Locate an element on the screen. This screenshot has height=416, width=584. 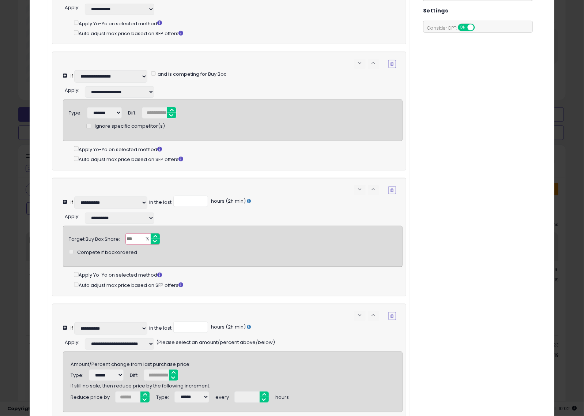
div: Reduce price by is located at coordinates (90, 396).